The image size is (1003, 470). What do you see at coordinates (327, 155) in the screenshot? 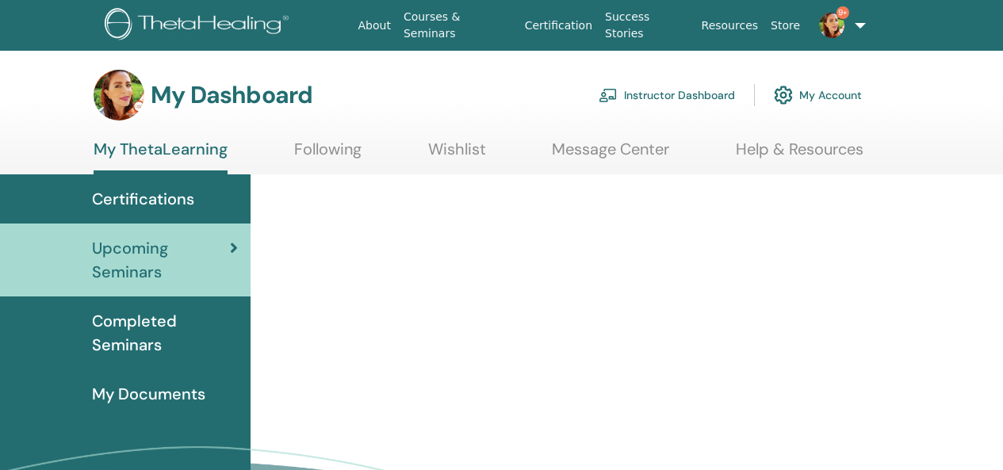
I see `a: Following` at bounding box center [327, 155].